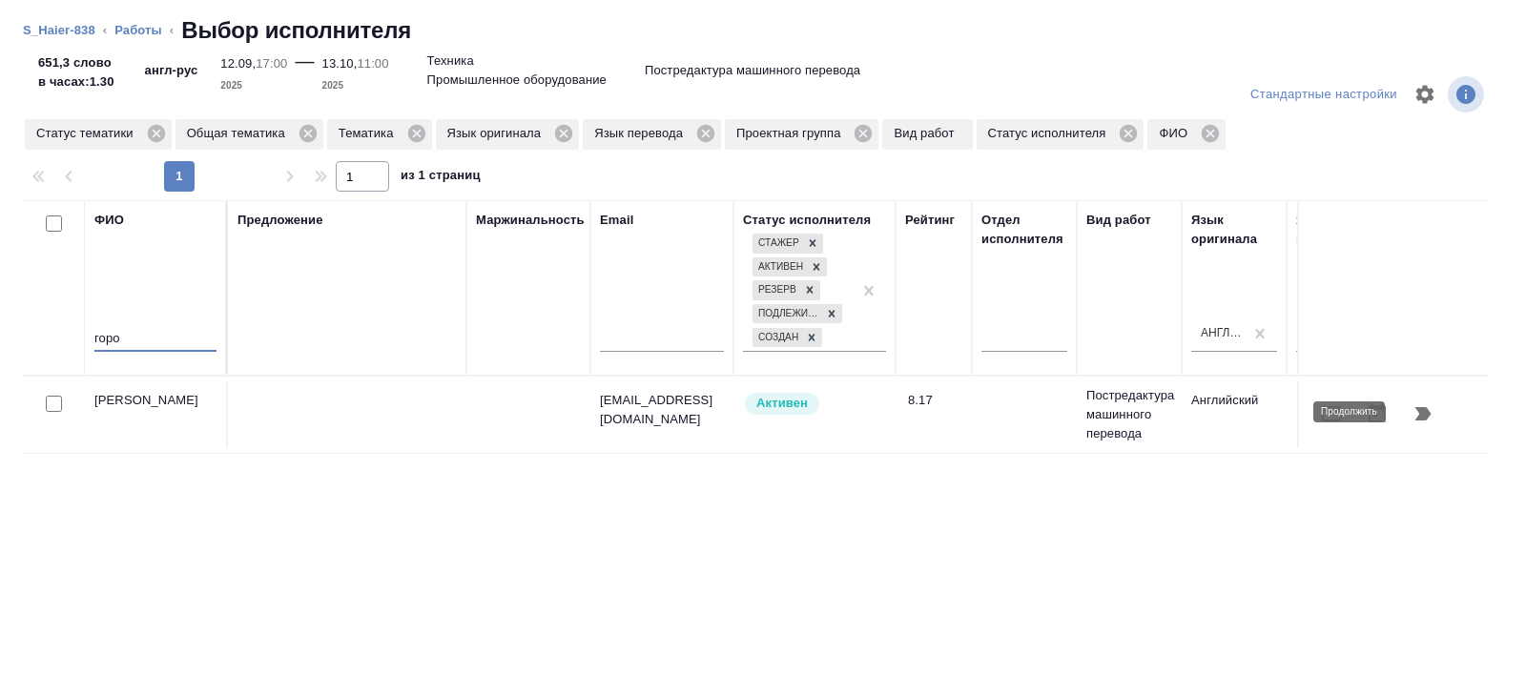 Image resolution: width=1526 pixels, height=695 pixels. I want to click on p: Язык оригинала, so click(498, 134).